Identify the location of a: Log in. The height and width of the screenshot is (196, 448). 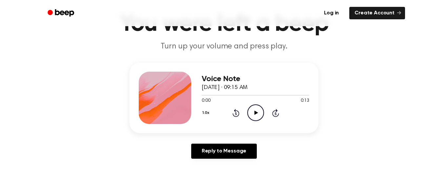
(331, 13).